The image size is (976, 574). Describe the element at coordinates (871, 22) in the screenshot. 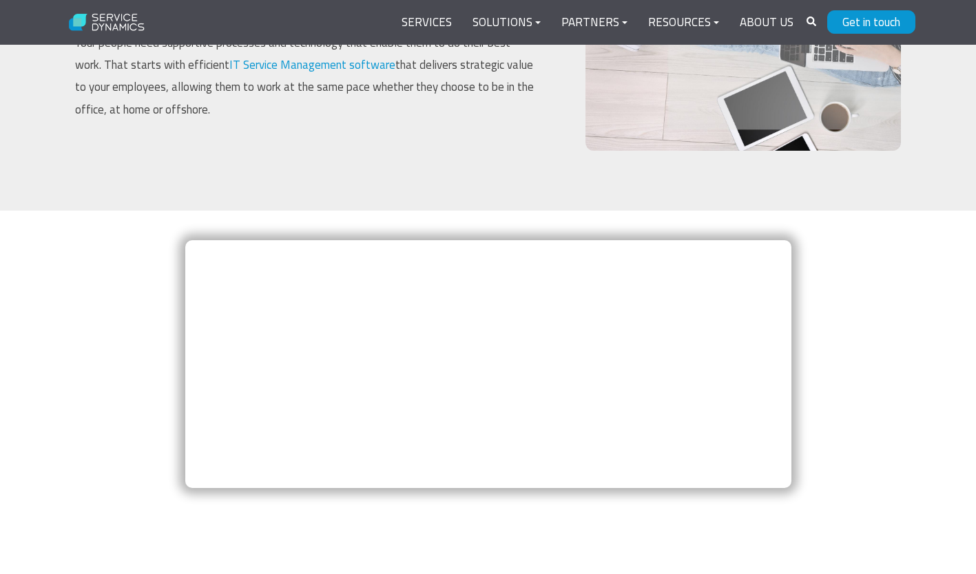

I see `a: Get in touch` at that location.